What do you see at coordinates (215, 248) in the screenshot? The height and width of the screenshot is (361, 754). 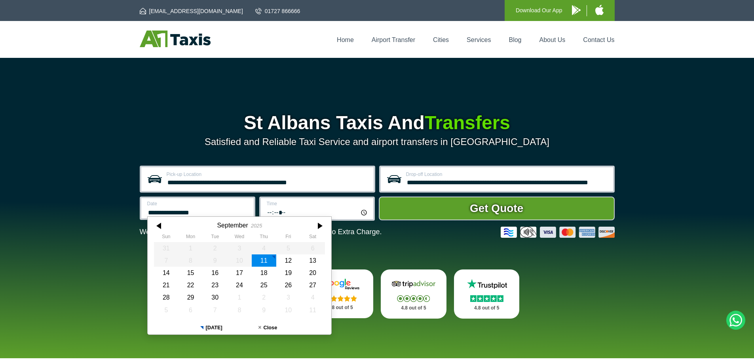 I see `div: 02 September 2025` at bounding box center [215, 248].